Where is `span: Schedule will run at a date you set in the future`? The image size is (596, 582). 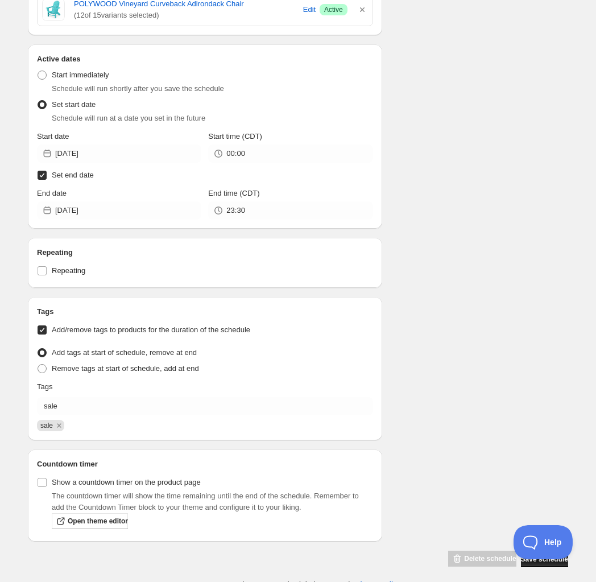 span: Schedule will run at a date you set in the future is located at coordinates (128, 118).